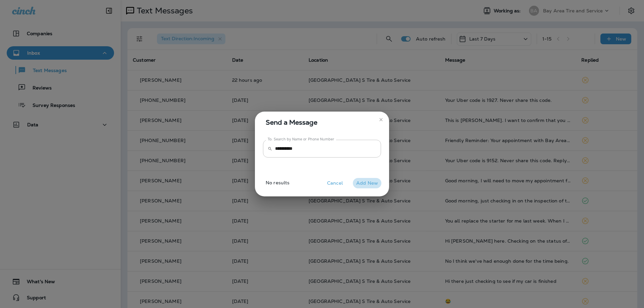  Describe the element at coordinates (271, 186) in the screenshot. I see `p: No results` at that location.